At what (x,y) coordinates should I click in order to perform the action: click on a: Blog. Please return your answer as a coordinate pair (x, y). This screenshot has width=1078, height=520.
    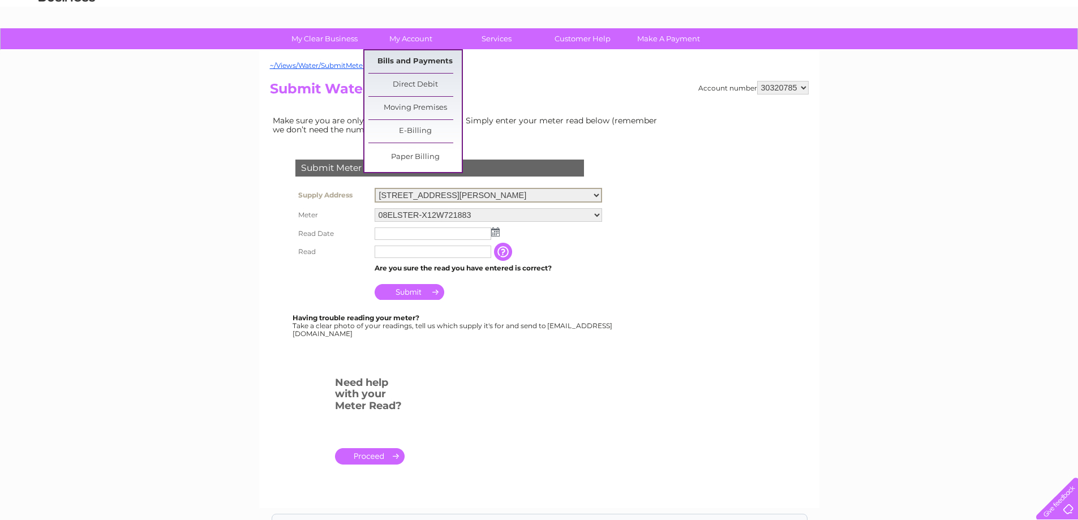
    Looking at the image, I should click on (987, 52).